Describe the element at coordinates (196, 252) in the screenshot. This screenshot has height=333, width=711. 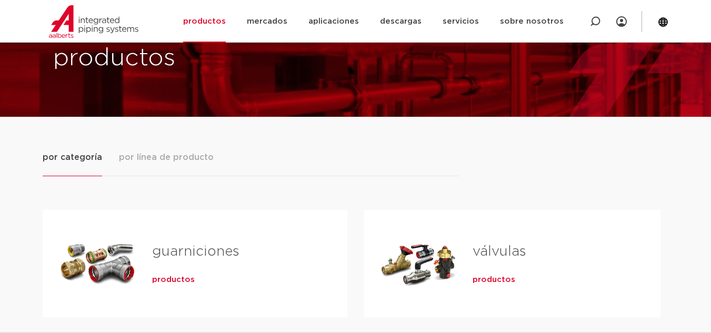
I see `font: guarniciones` at that location.